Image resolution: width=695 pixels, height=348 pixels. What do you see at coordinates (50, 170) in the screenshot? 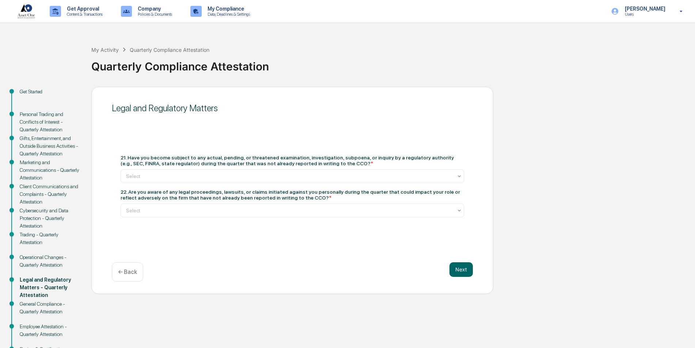
I see `div: Marketing and Communications - Quarterly Attestation` at bounding box center [50, 170].